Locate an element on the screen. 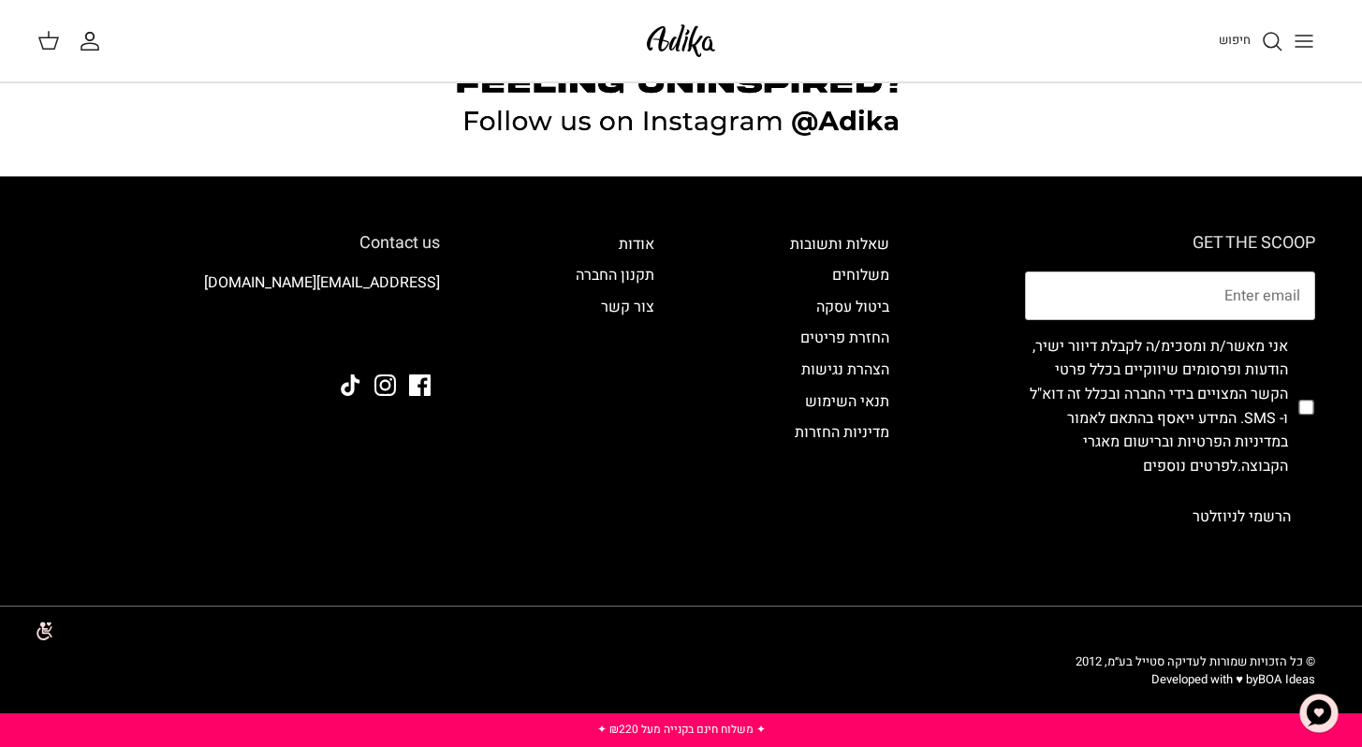 The height and width of the screenshot is (747, 1362). a: מדיניות החזרות is located at coordinates (842, 432).